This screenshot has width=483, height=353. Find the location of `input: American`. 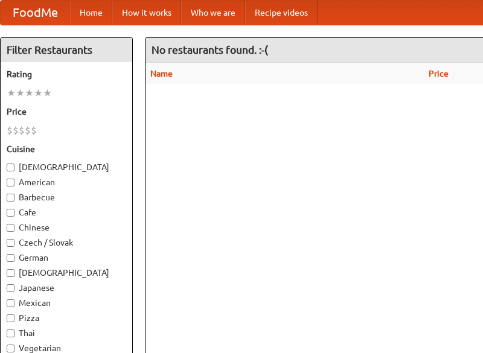

input: American is located at coordinates (10, 182).